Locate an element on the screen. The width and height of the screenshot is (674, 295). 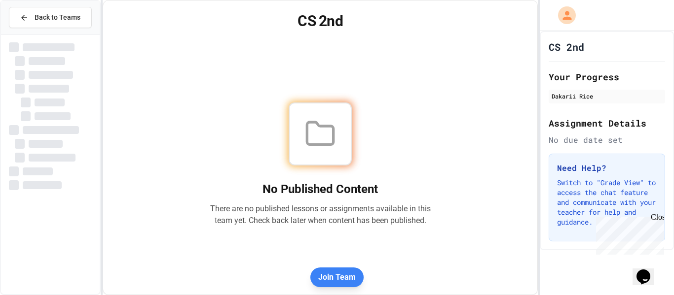
p: There are no published lessons or assignments available in this team yet. Check back later when c... is located at coordinates (320, 215).